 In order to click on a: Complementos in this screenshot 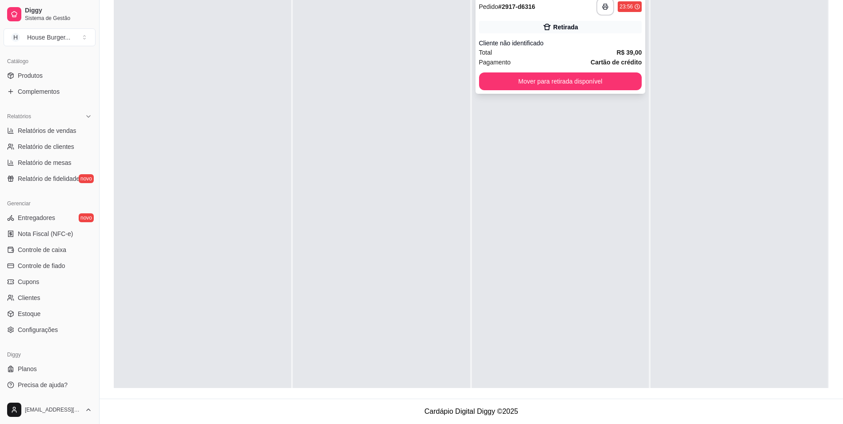, I will do `click(49, 92)`.